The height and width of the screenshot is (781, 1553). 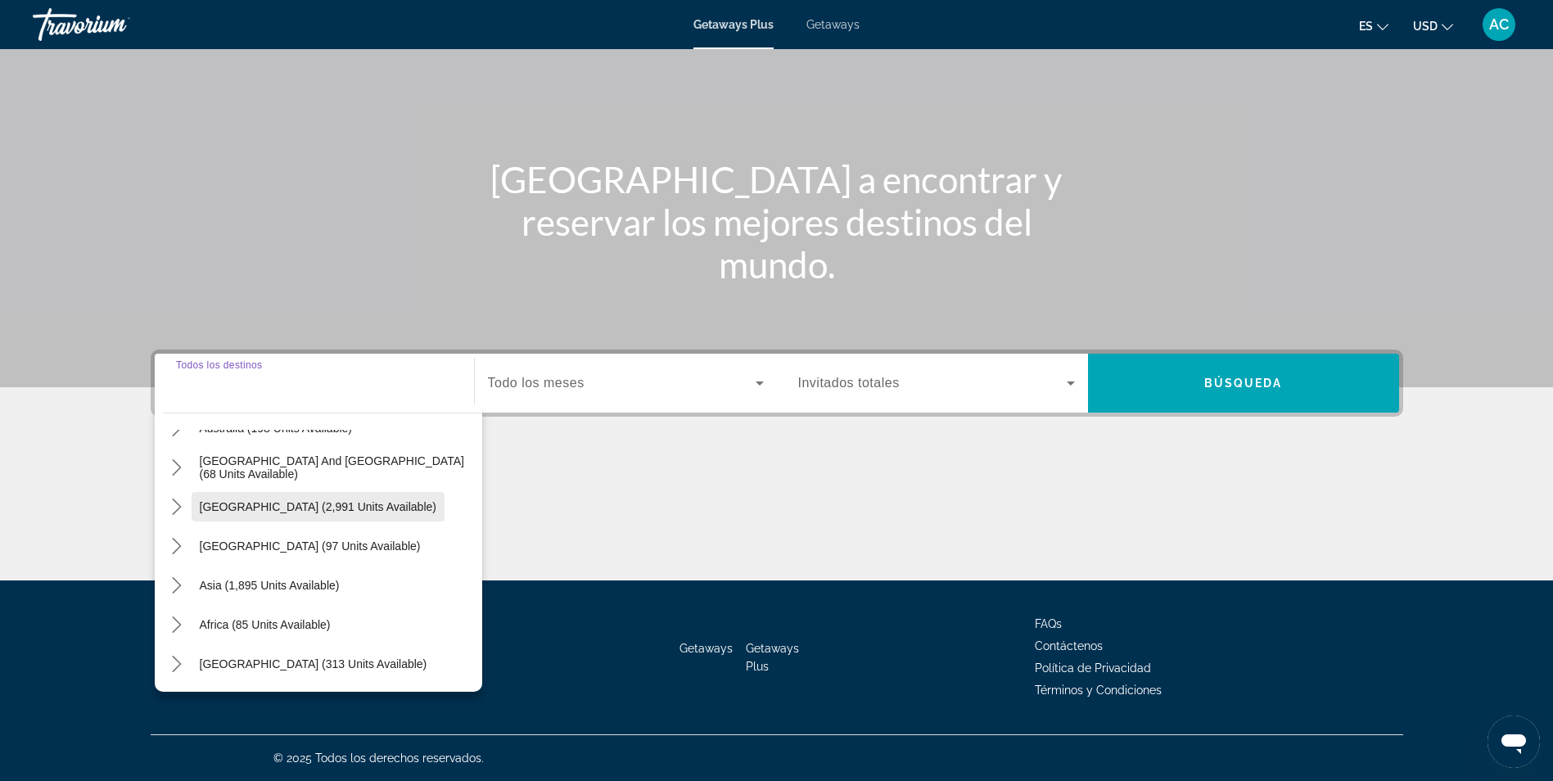 I want to click on button: Toggle Asia (1,895 units available) submenu, so click(x=177, y=586).